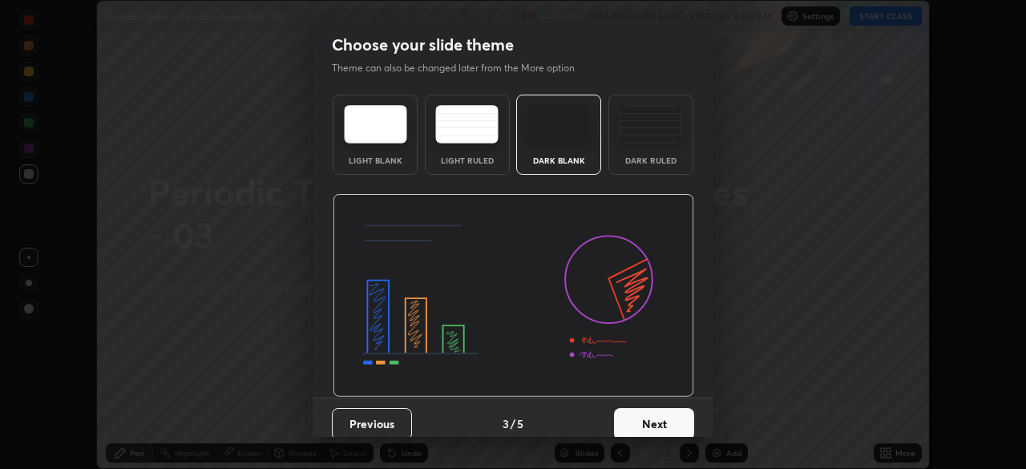 This screenshot has width=1026, height=469. Describe the element at coordinates (467, 160) in the screenshot. I see `div: Light Ruled` at that location.